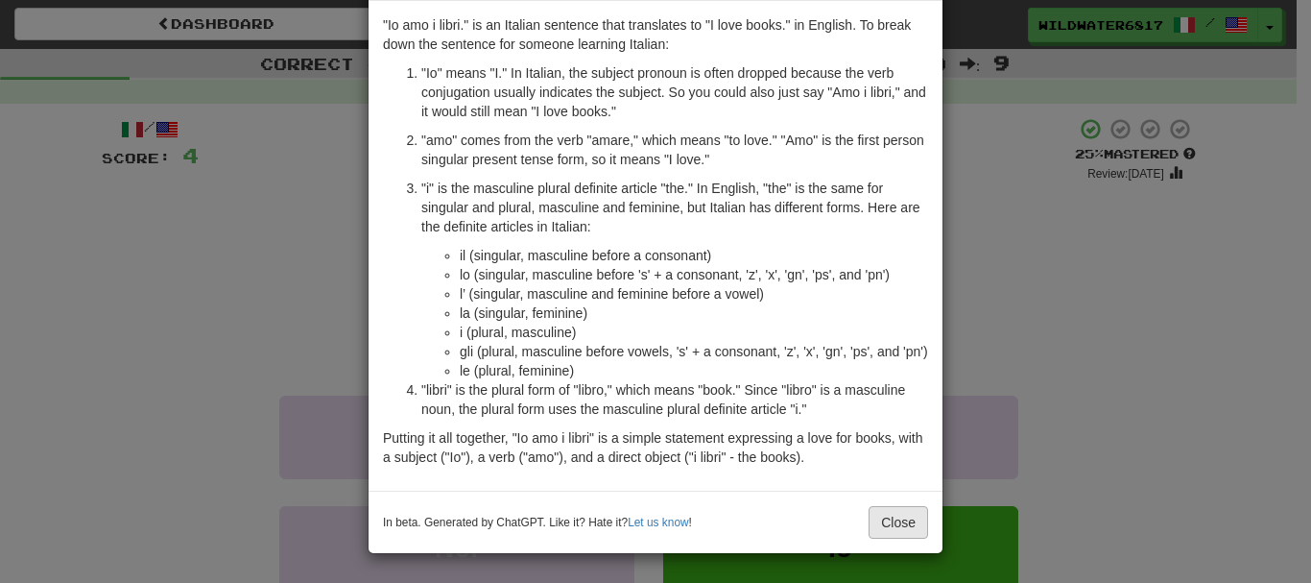 This screenshot has width=1311, height=583. What do you see at coordinates (675, 92) in the screenshot?
I see `p: "Io" means "I." In Italian, the subject pronoun is often dropped because the verb conjugation usu...` at bounding box center [675, 92].